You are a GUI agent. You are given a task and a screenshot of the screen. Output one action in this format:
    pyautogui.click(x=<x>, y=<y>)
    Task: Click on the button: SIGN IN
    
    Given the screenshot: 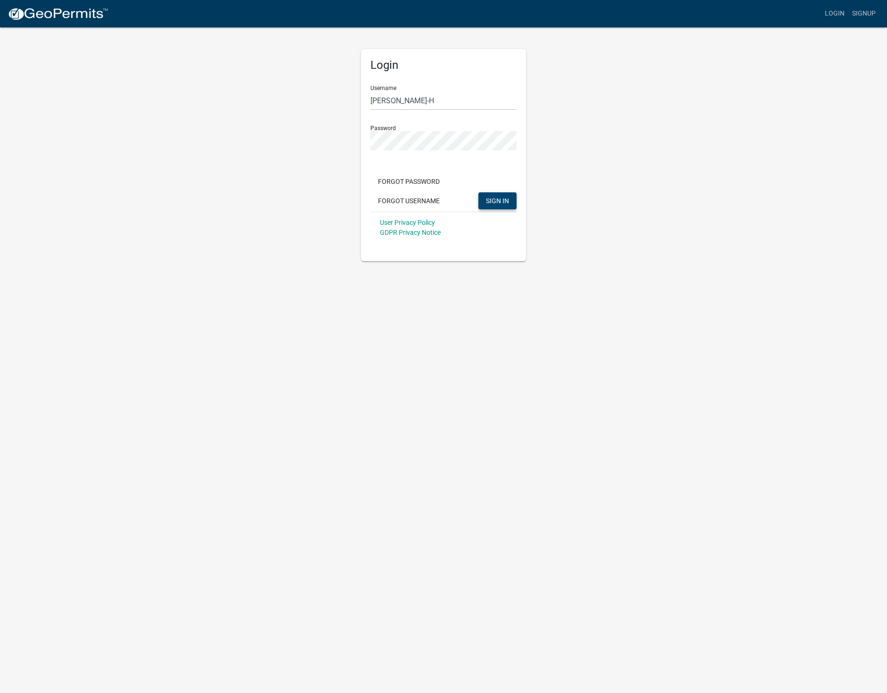 What is the action you would take?
    pyautogui.click(x=497, y=201)
    